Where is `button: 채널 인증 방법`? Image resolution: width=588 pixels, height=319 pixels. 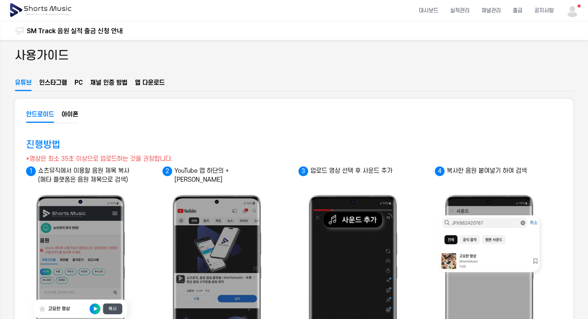
button: 채널 인증 방법 is located at coordinates (109, 85).